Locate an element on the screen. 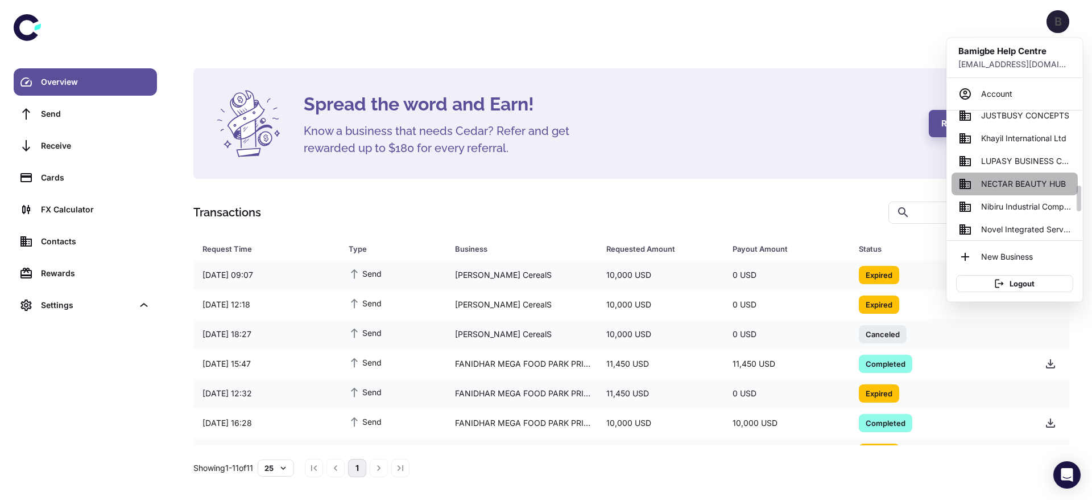  span: NECTAR BEAUTY HUB is located at coordinates (1024, 184).